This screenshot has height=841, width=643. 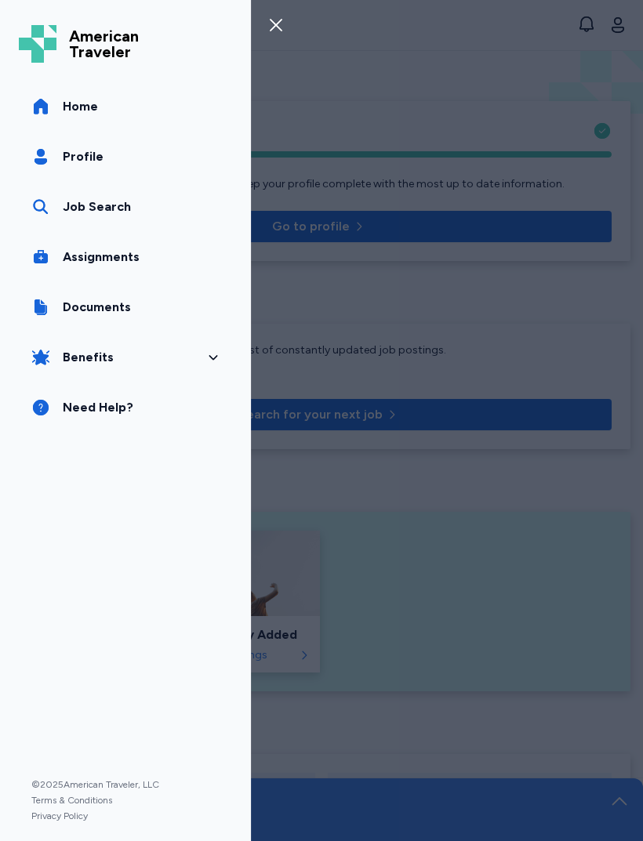 I want to click on a: Home, so click(x=125, y=107).